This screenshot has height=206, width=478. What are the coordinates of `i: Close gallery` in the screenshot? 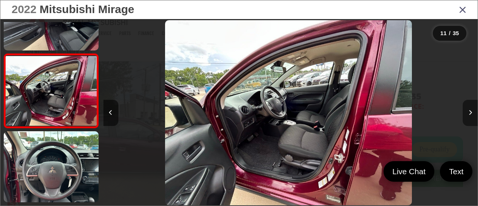 It's located at (463, 9).